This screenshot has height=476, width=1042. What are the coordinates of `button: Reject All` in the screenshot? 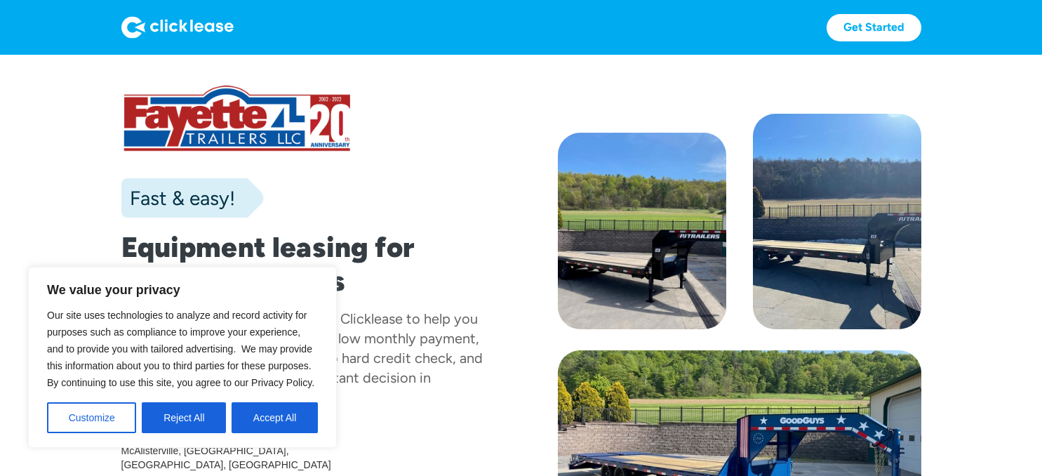 It's located at (184, 417).